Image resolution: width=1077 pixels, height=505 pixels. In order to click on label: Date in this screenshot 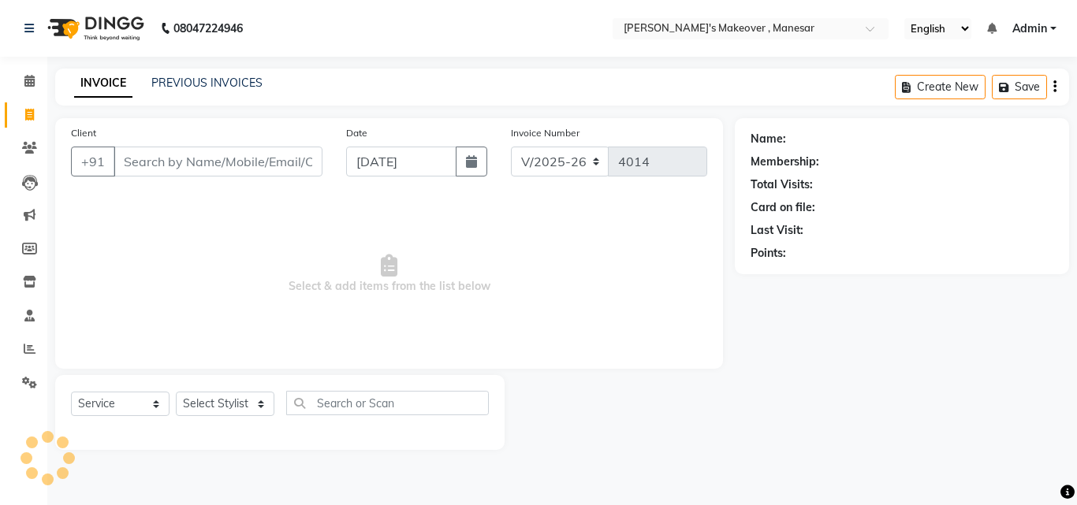, I will do `click(356, 133)`.